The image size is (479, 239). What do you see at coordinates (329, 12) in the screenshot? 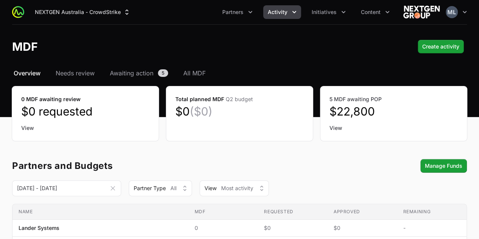
I see `div: Initiatives menu` at bounding box center [329, 12].